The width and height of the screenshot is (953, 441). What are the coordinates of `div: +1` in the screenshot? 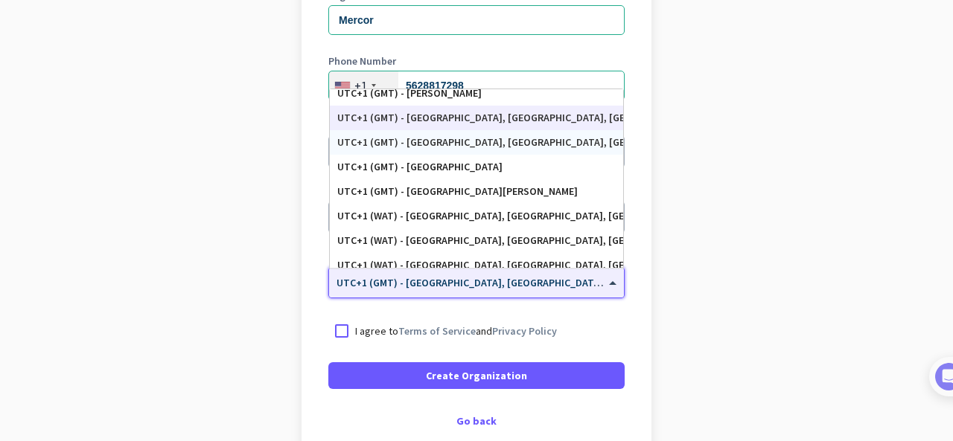 It's located at (360, 86).